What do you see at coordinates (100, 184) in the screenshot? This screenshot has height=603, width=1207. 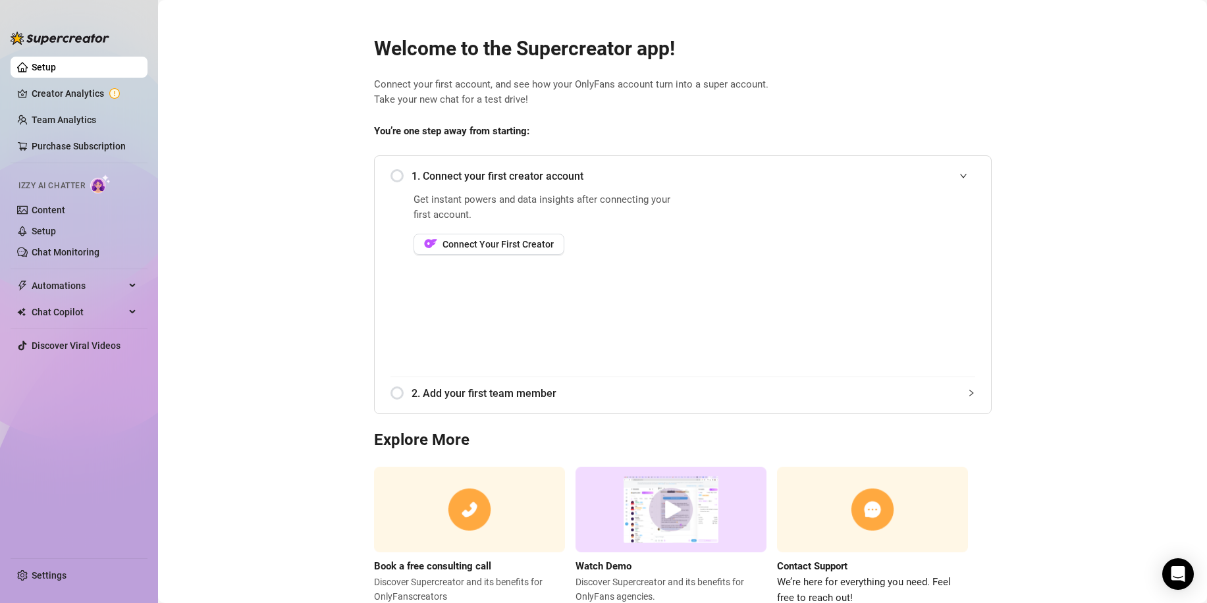 I see `img: AI Chatter` at bounding box center [100, 184].